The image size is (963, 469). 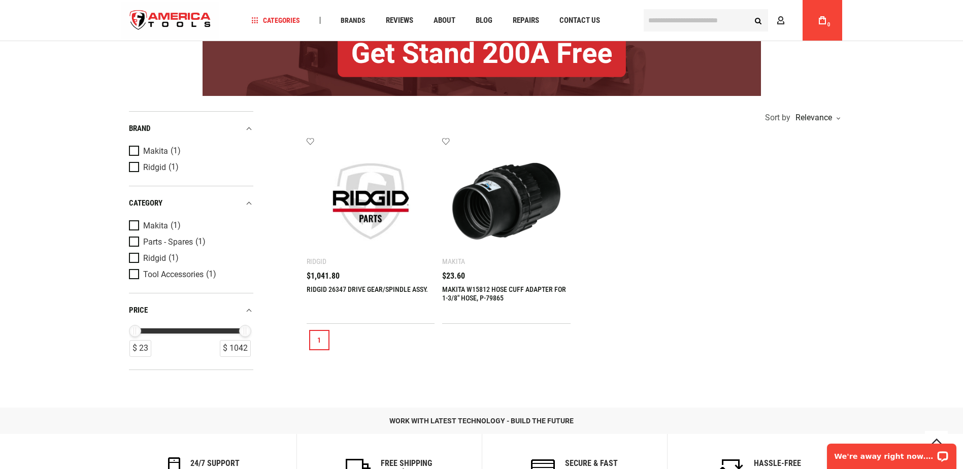 I want to click on div: Makita, so click(x=453, y=261).